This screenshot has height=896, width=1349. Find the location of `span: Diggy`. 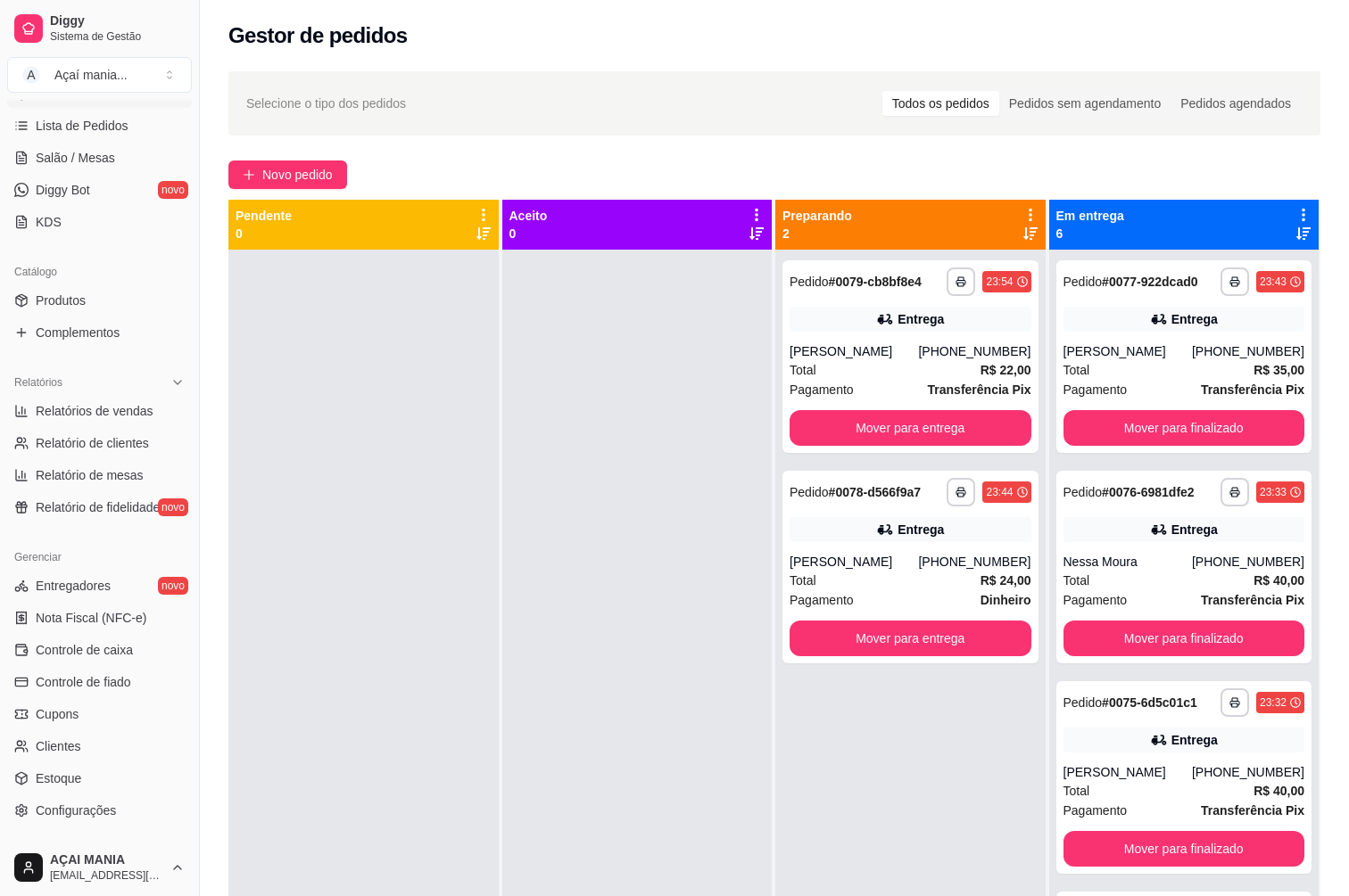

span: Diggy is located at coordinates (117, 21).